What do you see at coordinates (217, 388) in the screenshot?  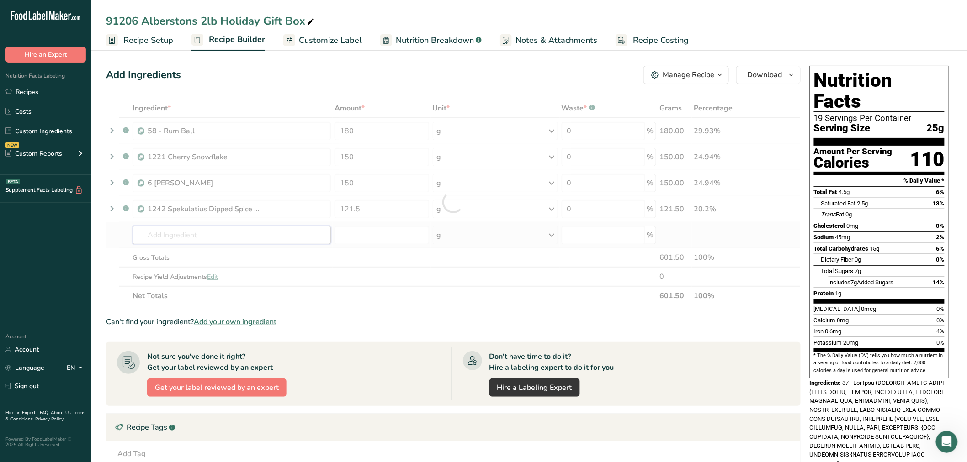 I see `button: Get your label reviewed by an expert` at bounding box center [217, 388].